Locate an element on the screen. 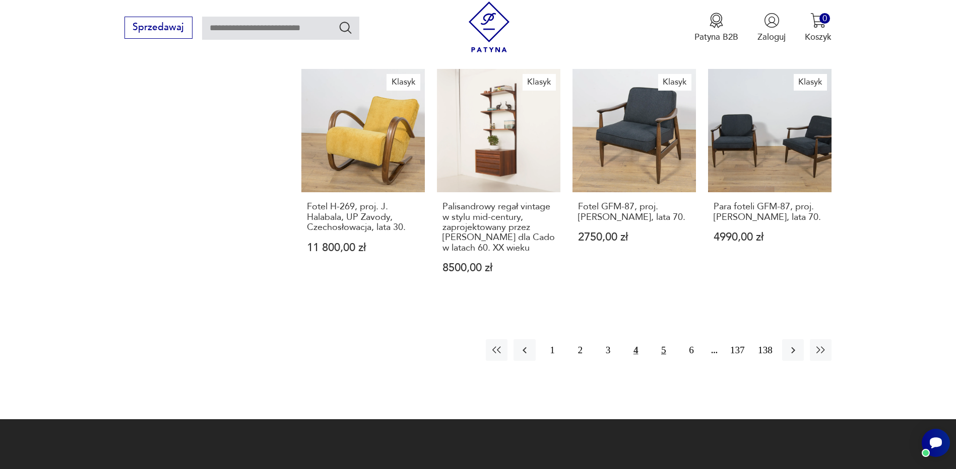  button: Sprzedawaj is located at coordinates (158, 28).